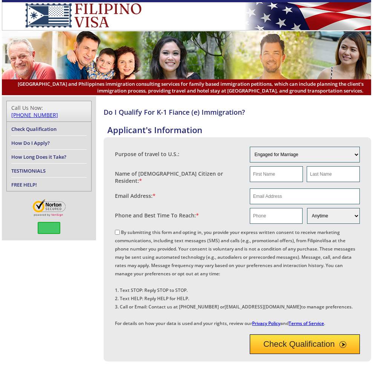 The height and width of the screenshot is (372, 373). What do you see at coordinates (135, 196) in the screenshot?
I see `label: Email Address:` at bounding box center [135, 196].